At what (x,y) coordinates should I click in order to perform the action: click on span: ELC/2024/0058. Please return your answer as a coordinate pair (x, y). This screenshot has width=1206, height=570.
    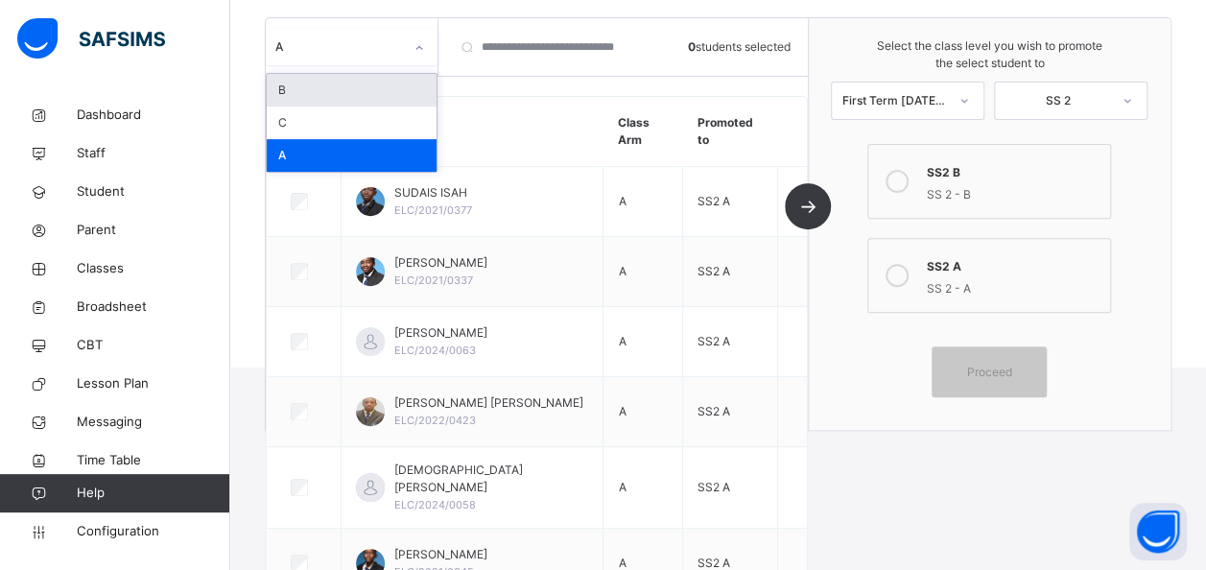
    Looking at the image, I should click on (435, 505).